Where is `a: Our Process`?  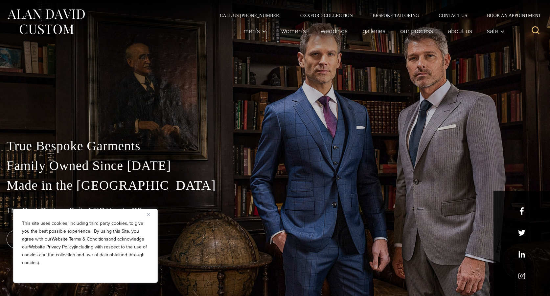
a: Our Process is located at coordinates (416, 31).